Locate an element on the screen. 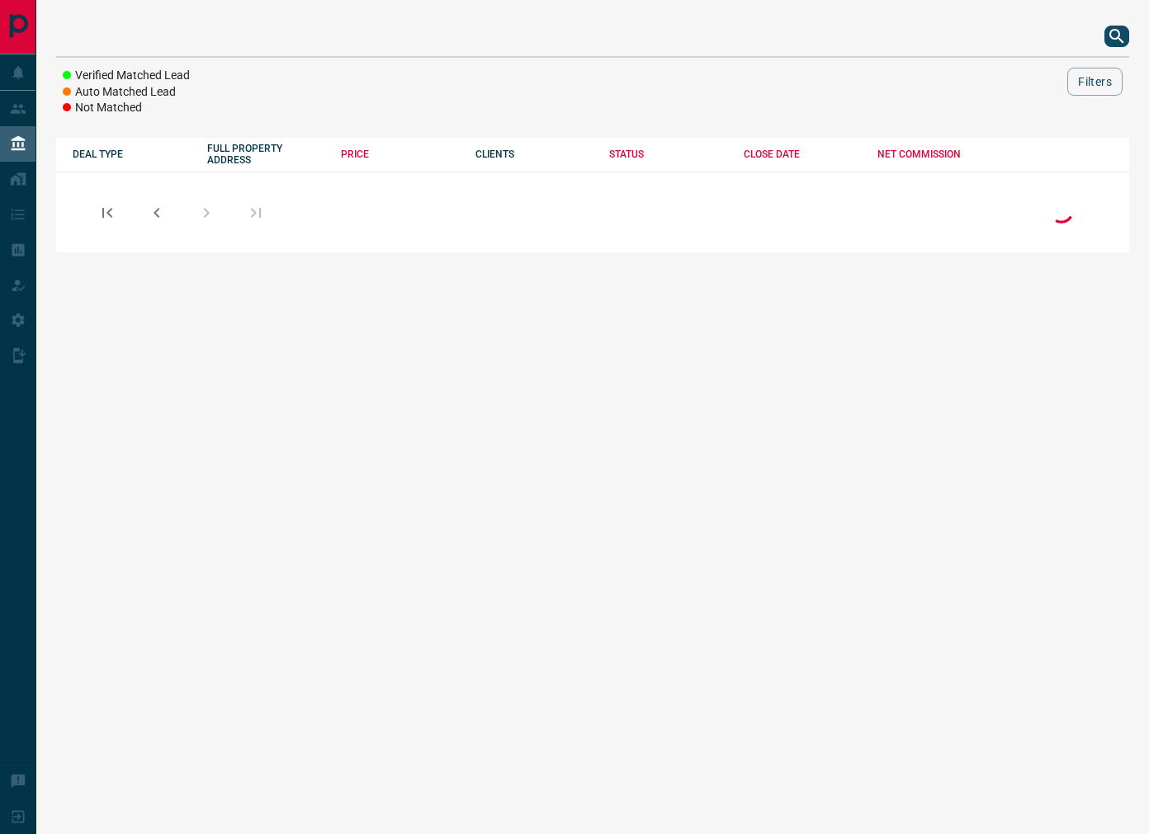 The height and width of the screenshot is (834, 1149). div: STATUS is located at coordinates (668, 154).